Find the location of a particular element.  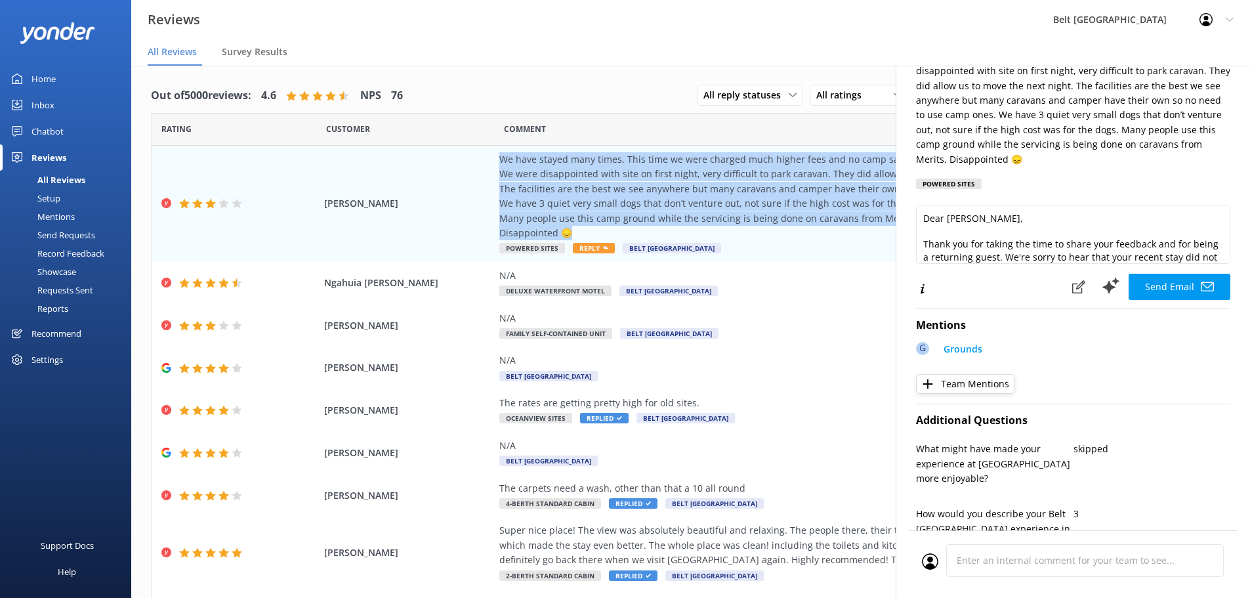

span: Deluxe Waterfront Motel is located at coordinates (555, 291).